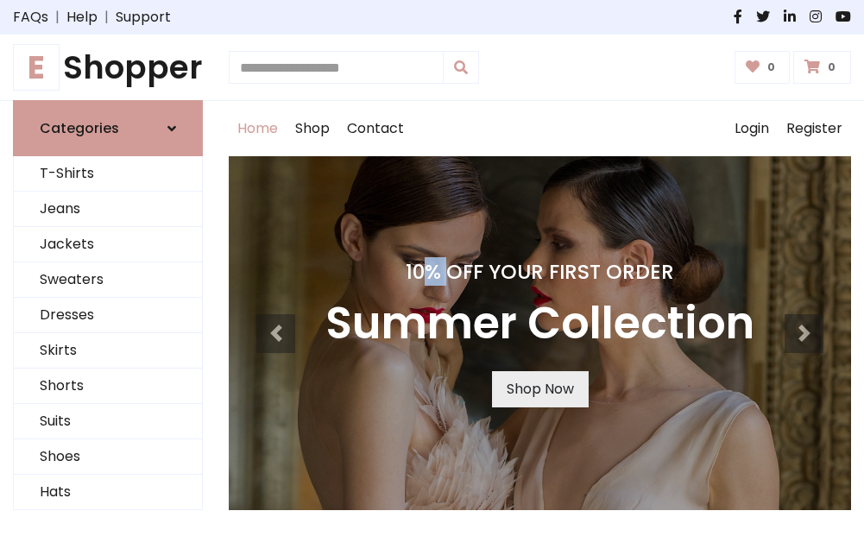  What do you see at coordinates (752, 129) in the screenshot?
I see `a: Login` at bounding box center [752, 129].